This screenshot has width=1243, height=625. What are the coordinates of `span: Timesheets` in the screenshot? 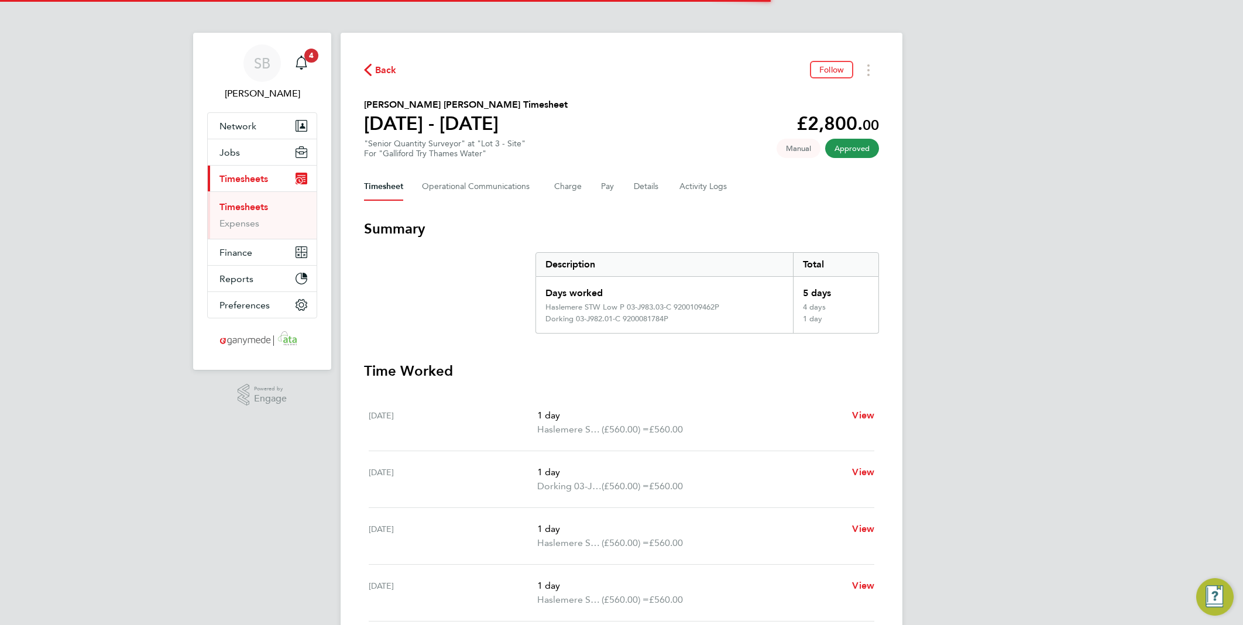 It's located at (243, 178).